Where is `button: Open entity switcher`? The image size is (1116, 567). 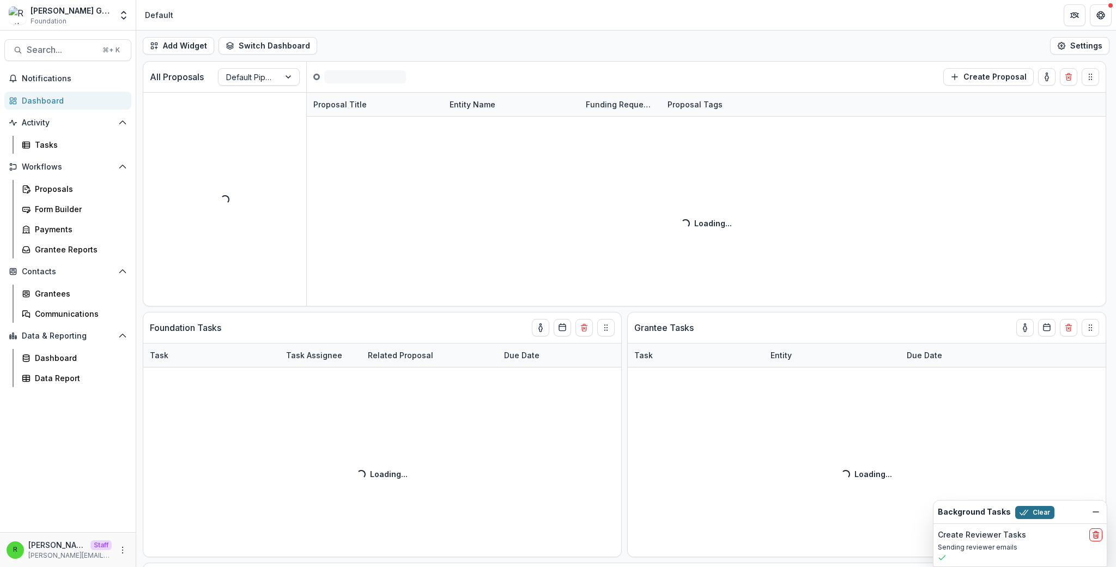 button: Open entity switcher is located at coordinates (124, 15).